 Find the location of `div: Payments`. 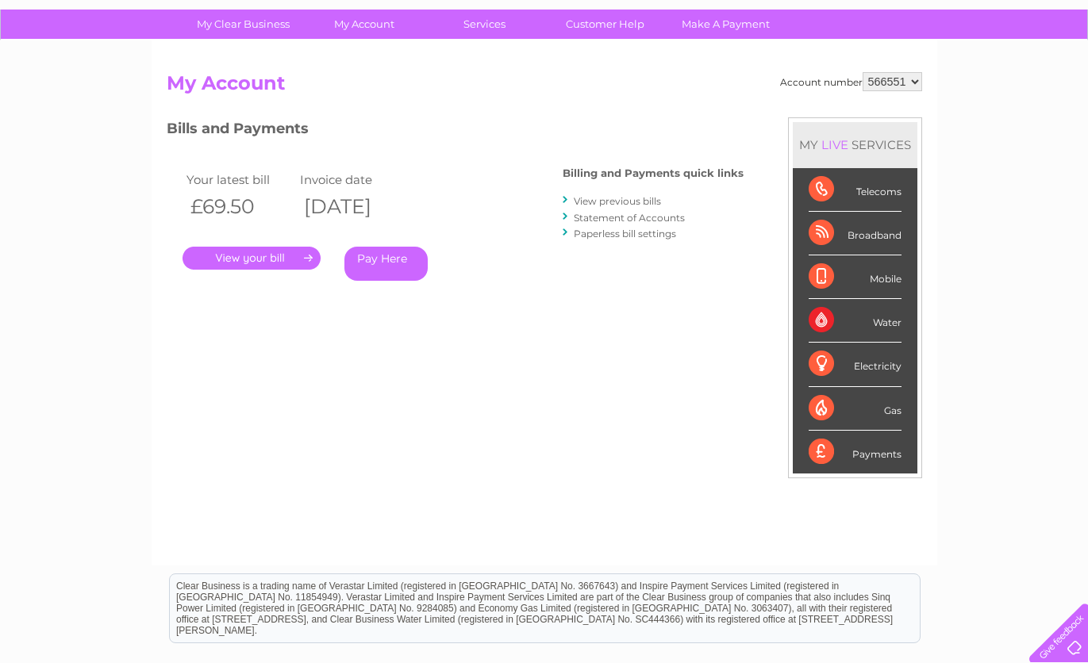

div: Payments is located at coordinates (854, 452).